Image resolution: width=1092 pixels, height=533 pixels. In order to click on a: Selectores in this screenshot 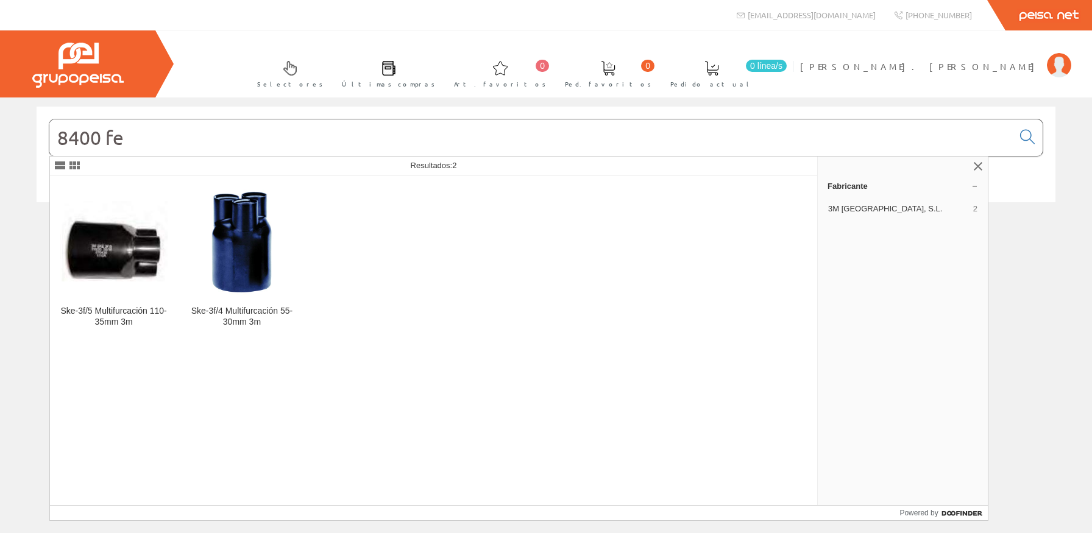, I will do `click(287, 73)`.